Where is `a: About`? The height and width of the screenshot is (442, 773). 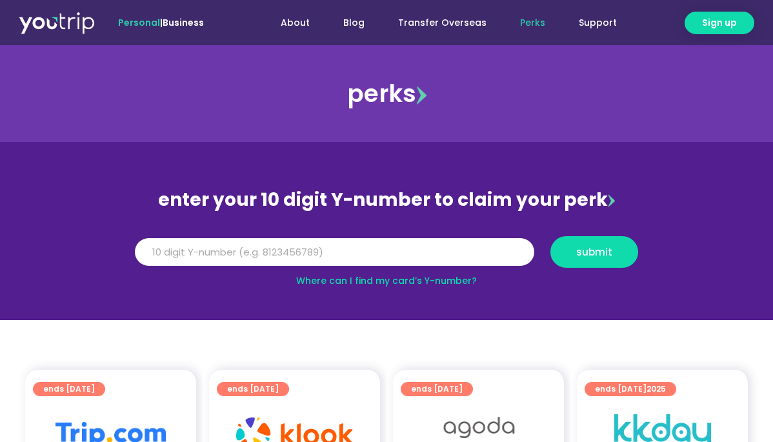
a: About is located at coordinates (295, 23).